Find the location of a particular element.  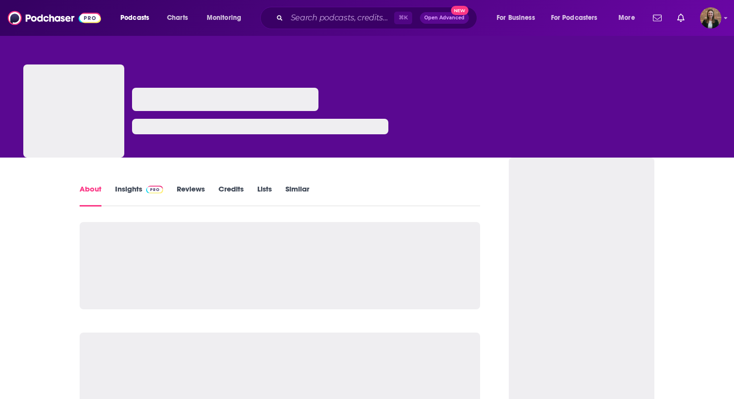

span: New is located at coordinates (460, 10).